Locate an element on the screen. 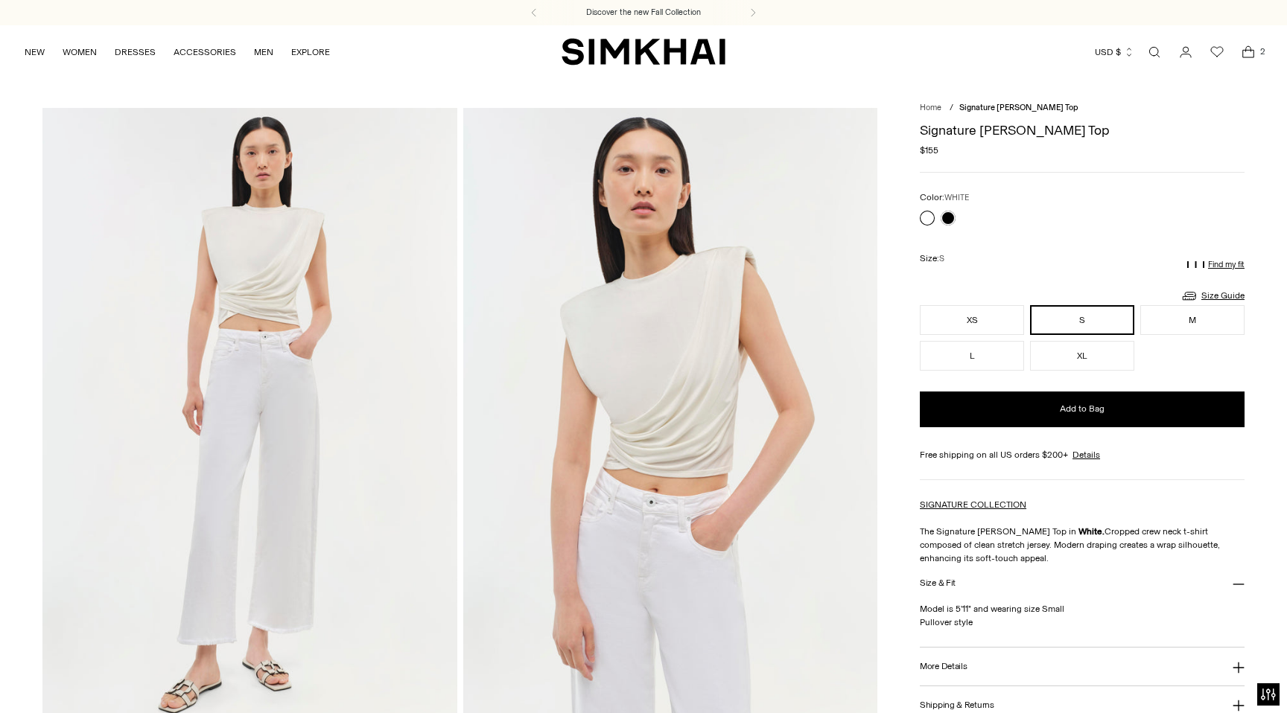 The height and width of the screenshot is (713, 1287). span: WHITE is located at coordinates (956, 197).